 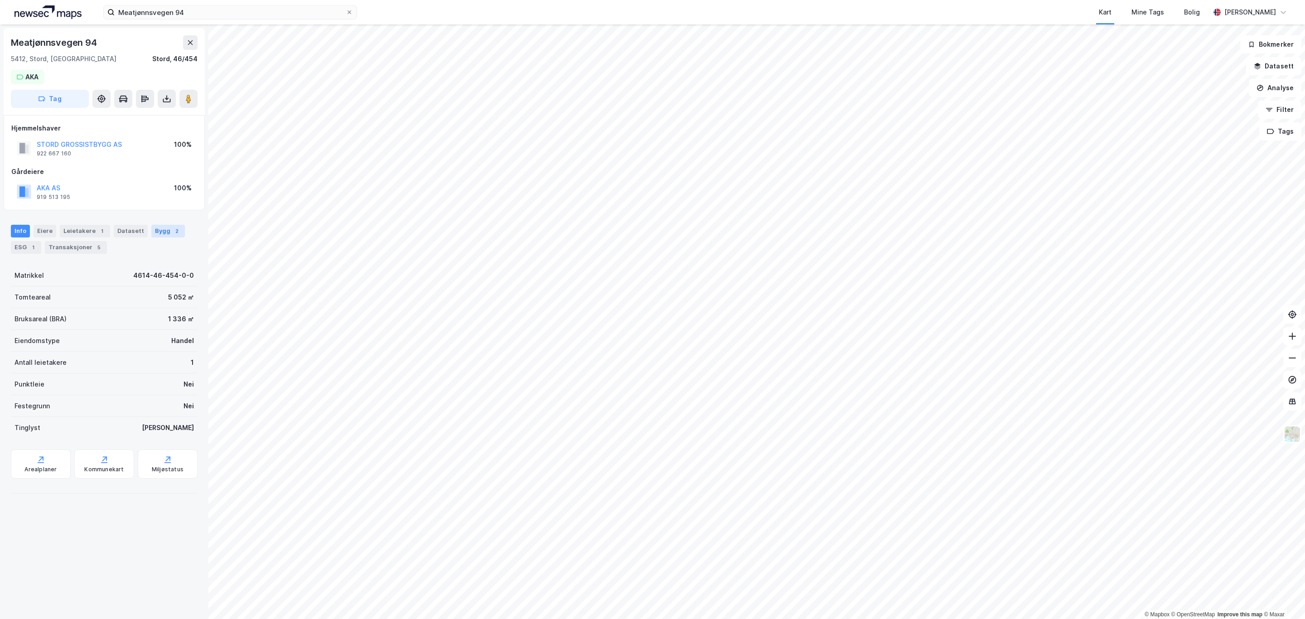 I want to click on div: AKA, so click(x=32, y=77).